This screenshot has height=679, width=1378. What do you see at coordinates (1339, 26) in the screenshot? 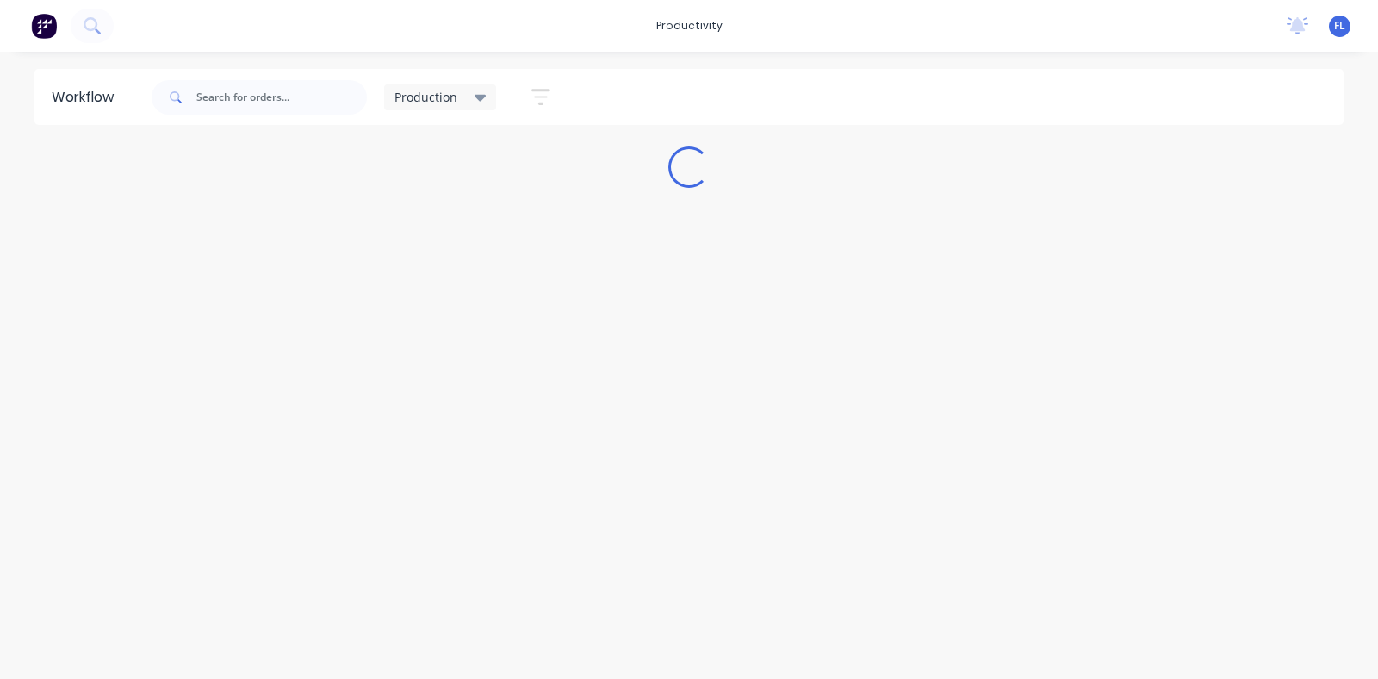
I see `span: FL` at bounding box center [1339, 26].